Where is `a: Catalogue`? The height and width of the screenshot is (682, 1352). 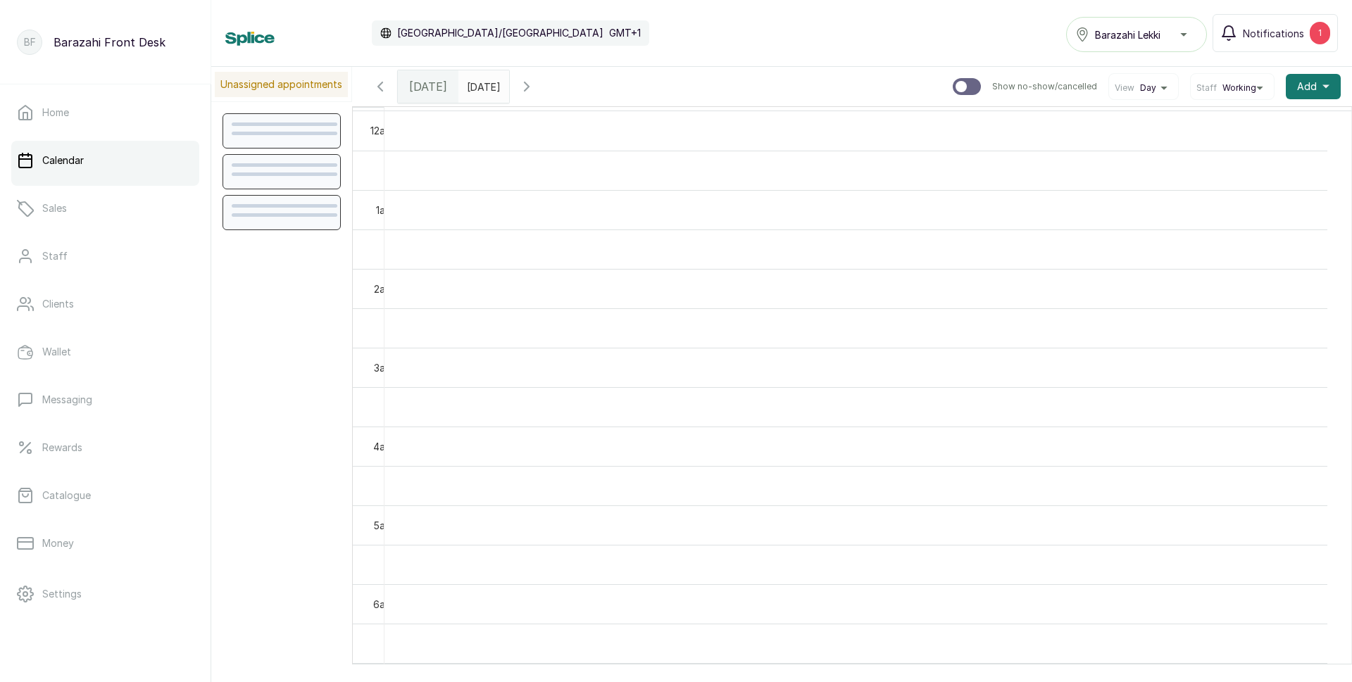
a: Catalogue is located at coordinates (105, 496).